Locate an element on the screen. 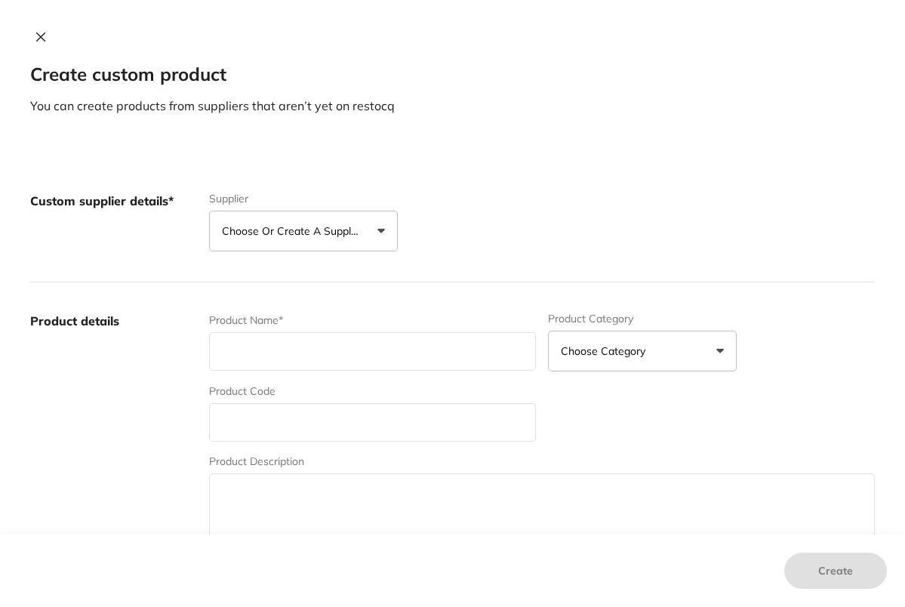 The width and height of the screenshot is (905, 607). button: Create is located at coordinates (836, 571).